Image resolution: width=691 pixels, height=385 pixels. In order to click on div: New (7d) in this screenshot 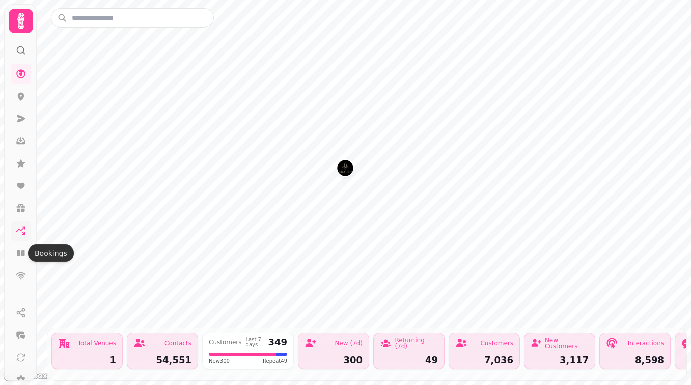, I will do `click(348, 343)`.